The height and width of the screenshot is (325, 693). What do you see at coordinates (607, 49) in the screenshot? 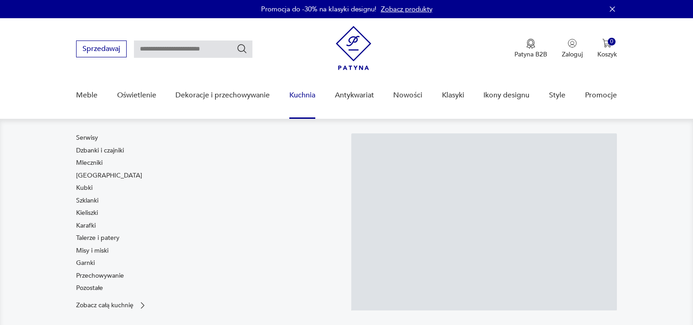
I see `button: 0Koszyk` at bounding box center [607, 49].